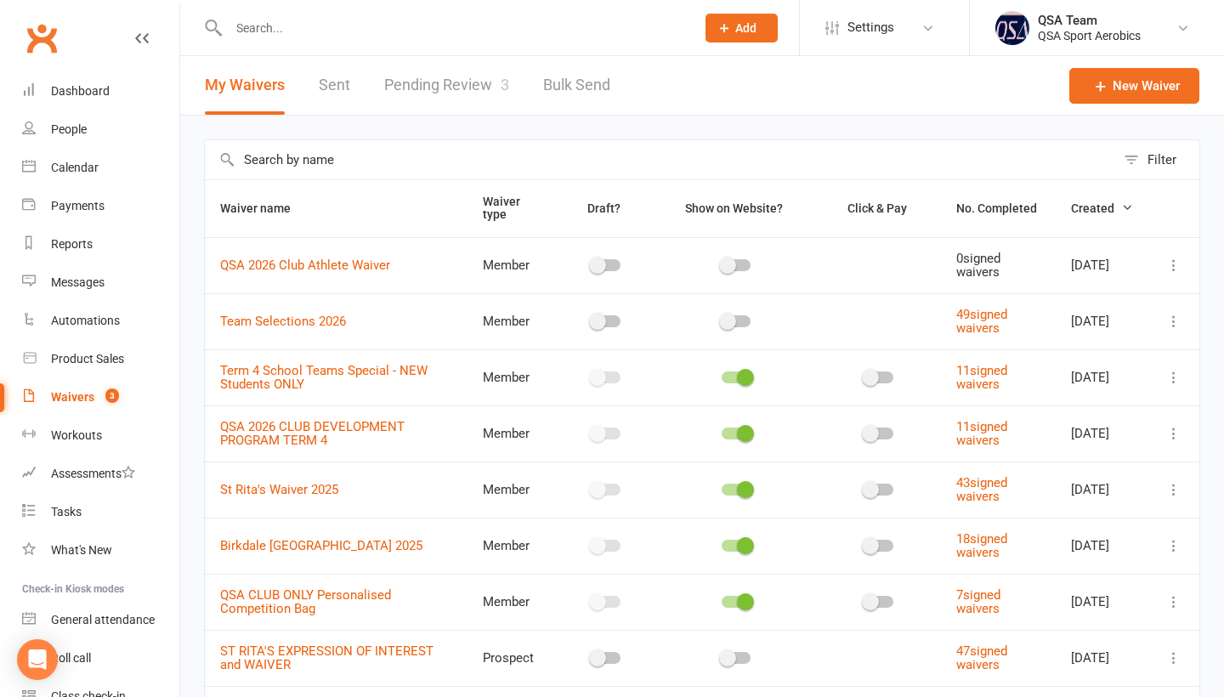 The image size is (1224, 697). I want to click on a: Clubworx, so click(42, 38).